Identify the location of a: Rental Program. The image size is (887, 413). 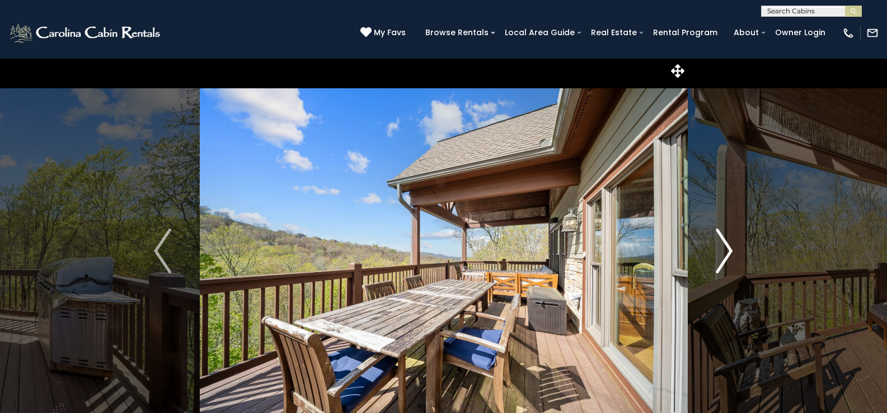
(685, 32).